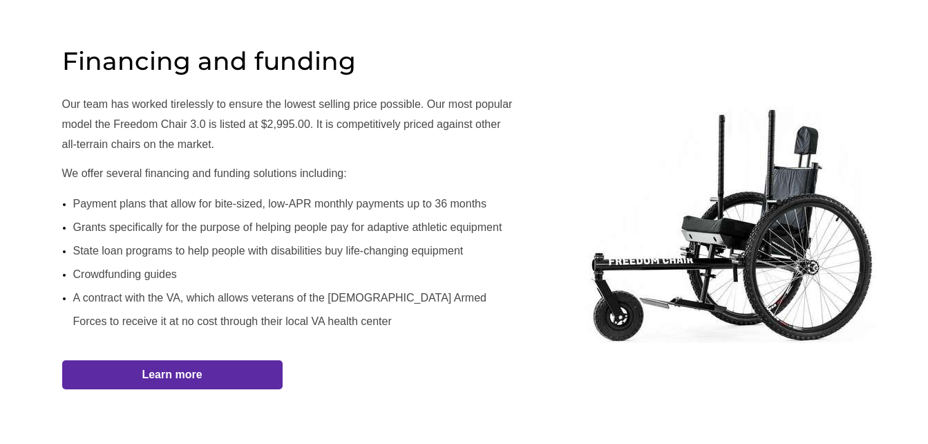 Image resolution: width=928 pixels, height=444 pixels. What do you see at coordinates (125, 274) in the screenshot?
I see `span: Crowdfunding guides` at bounding box center [125, 274].